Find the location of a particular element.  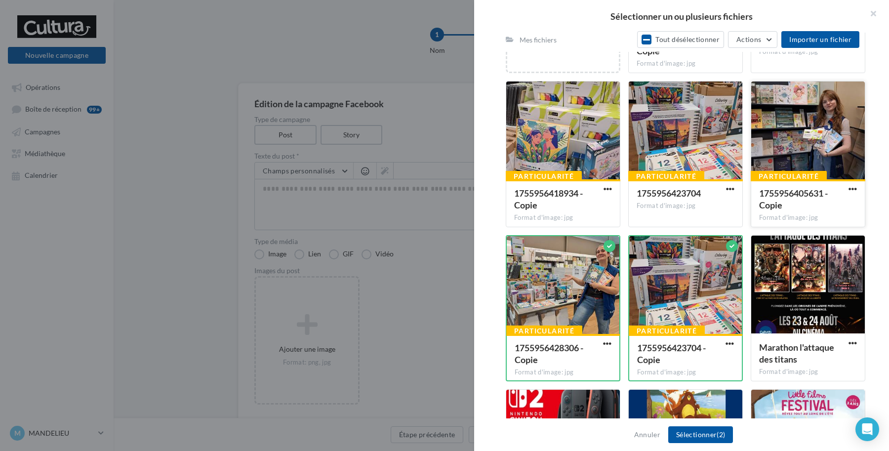

h2: Sélectionner un ou plusieurs fichiers is located at coordinates (681, 16).